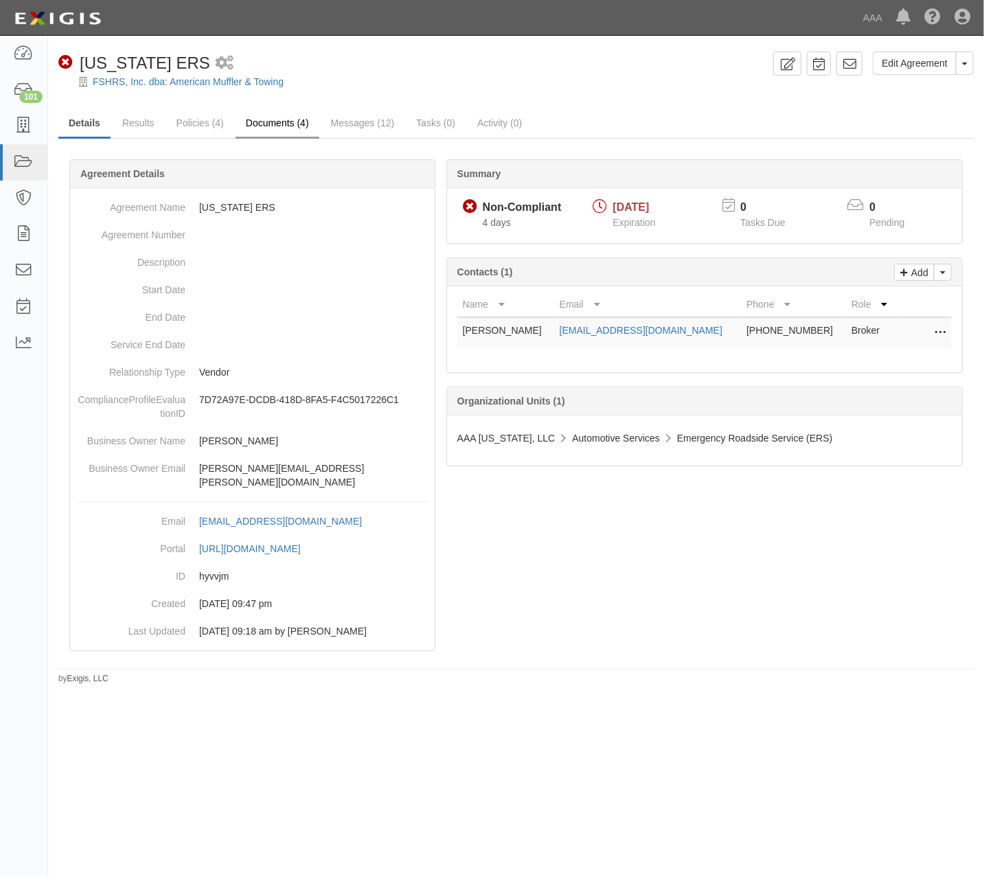 Image resolution: width=984 pixels, height=877 pixels. What do you see at coordinates (616, 438) in the screenshot?
I see `span: Automotive Services` at bounding box center [616, 438].